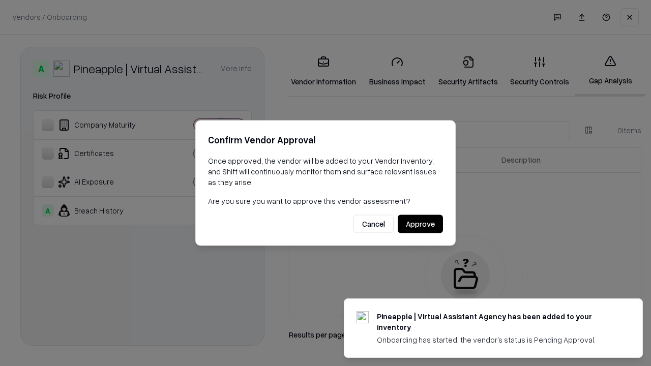 This screenshot has height=366, width=651. I want to click on div: Pineapple | Virtual Assistant Agency has been added to your inventory, so click(498, 322).